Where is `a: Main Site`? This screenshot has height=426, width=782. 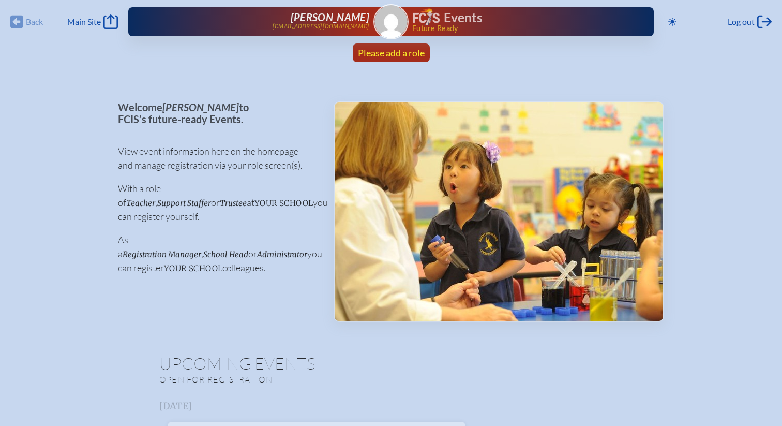
a: Main Site is located at coordinates (93, 22).